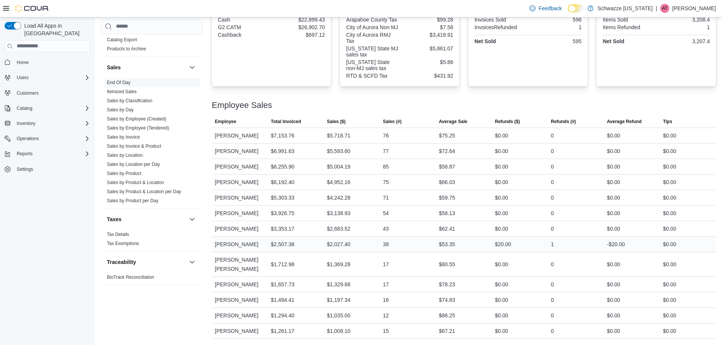  What do you see at coordinates (575, 8) in the screenshot?
I see `input: Dark Mode` at bounding box center [575, 8].